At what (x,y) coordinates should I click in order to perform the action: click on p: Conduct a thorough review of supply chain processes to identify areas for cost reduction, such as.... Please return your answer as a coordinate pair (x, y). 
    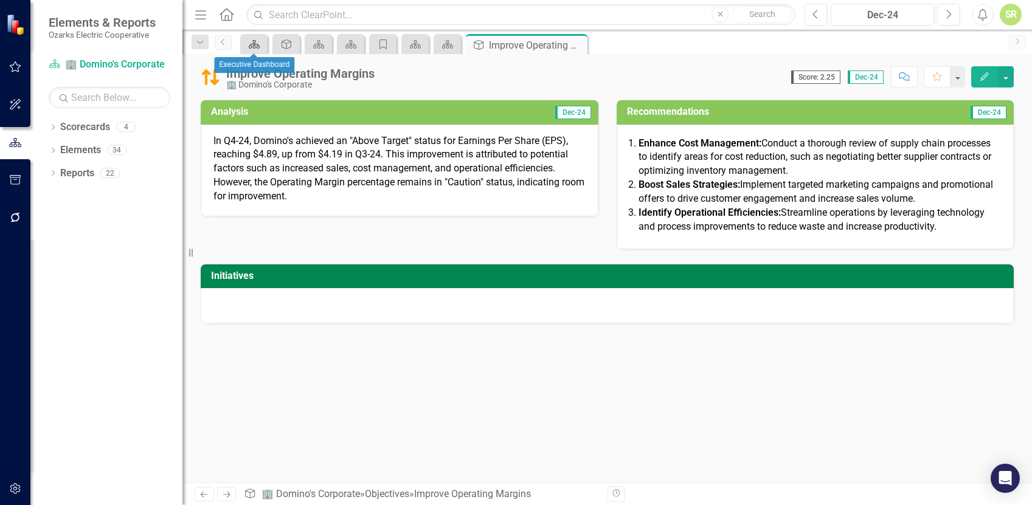
    Looking at the image, I should click on (819, 157).